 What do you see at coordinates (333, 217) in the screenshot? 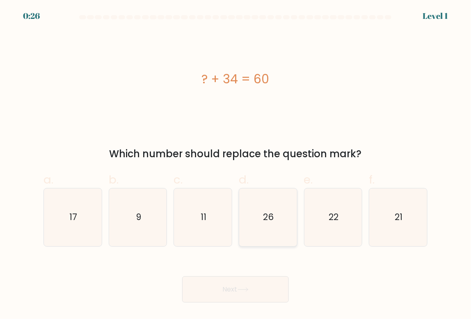
I see `text: 22` at bounding box center [333, 217].